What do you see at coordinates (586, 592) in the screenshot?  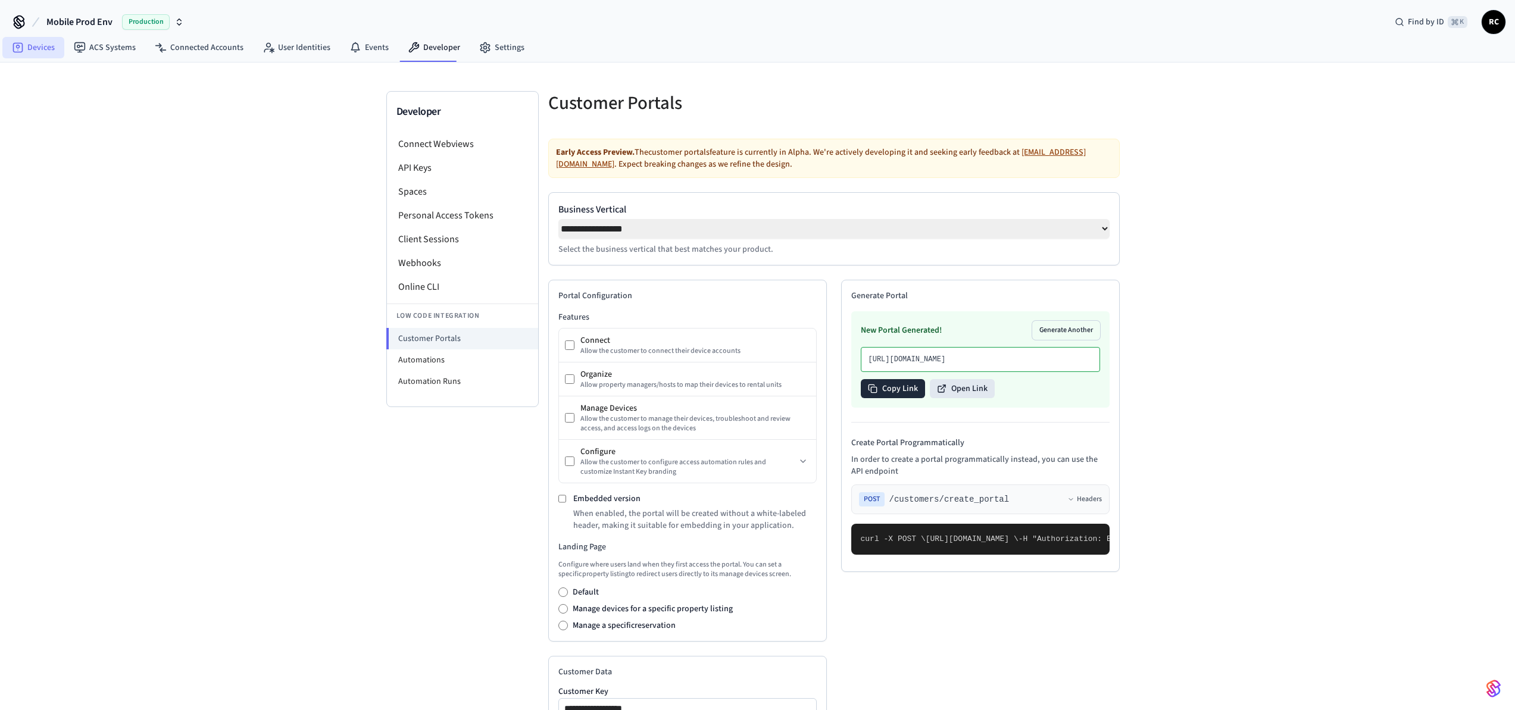 I see `label: Default` at bounding box center [586, 592].